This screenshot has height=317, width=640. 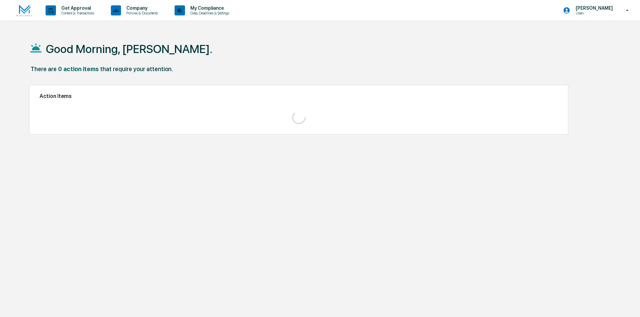 I want to click on p: Data, Deadlines & Settings, so click(x=209, y=13).